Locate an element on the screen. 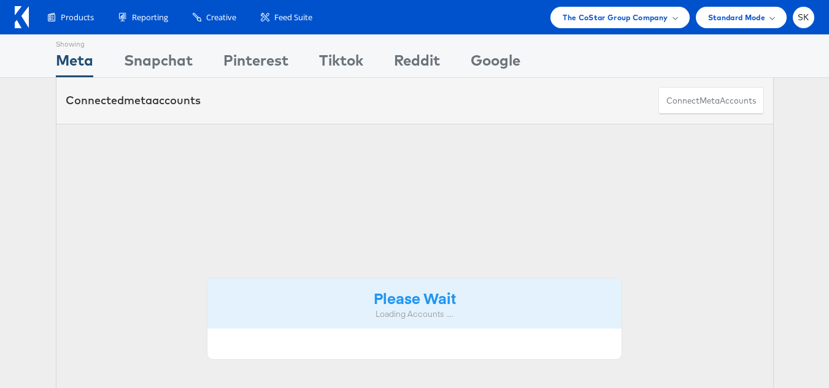 The height and width of the screenshot is (388, 829). span: Creative is located at coordinates (221, 17).